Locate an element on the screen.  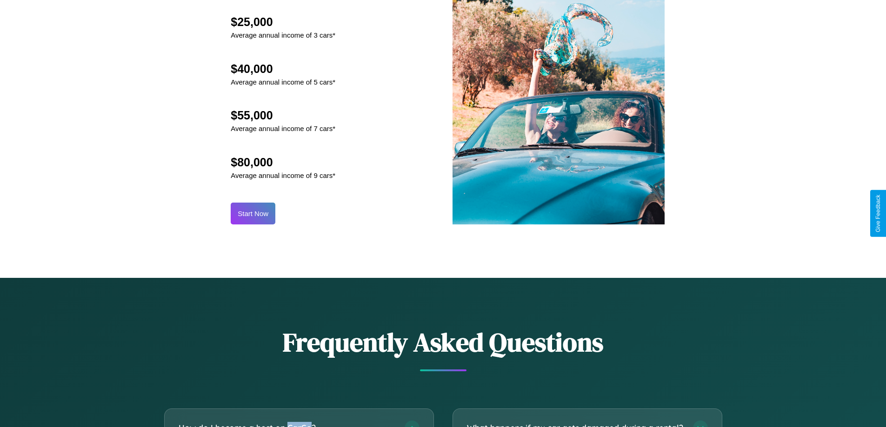
h2: $40,000 is located at coordinates (283, 69).